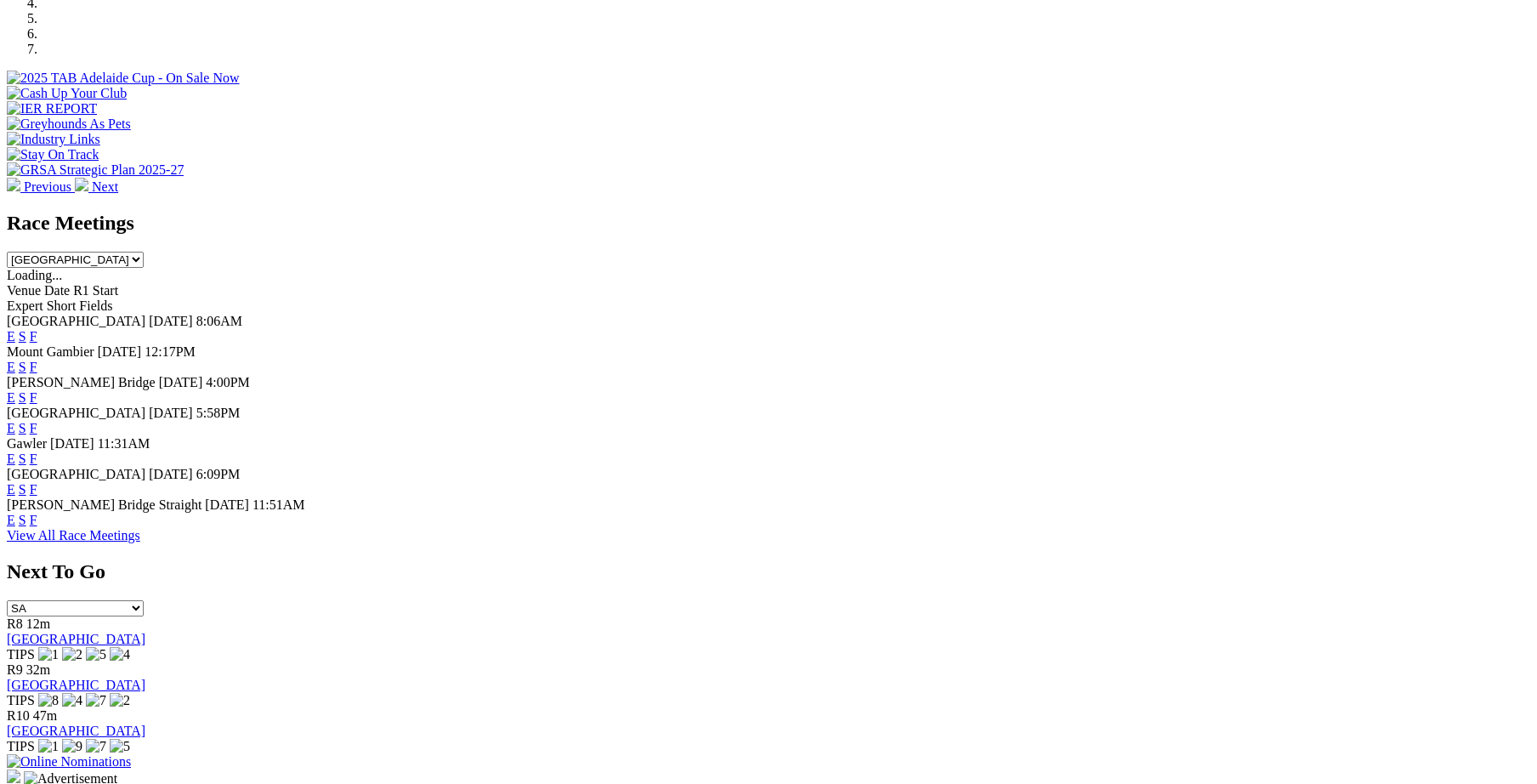 The height and width of the screenshot is (784, 1537). Describe the element at coordinates (105, 186) in the screenshot. I see `span: Next` at that location.